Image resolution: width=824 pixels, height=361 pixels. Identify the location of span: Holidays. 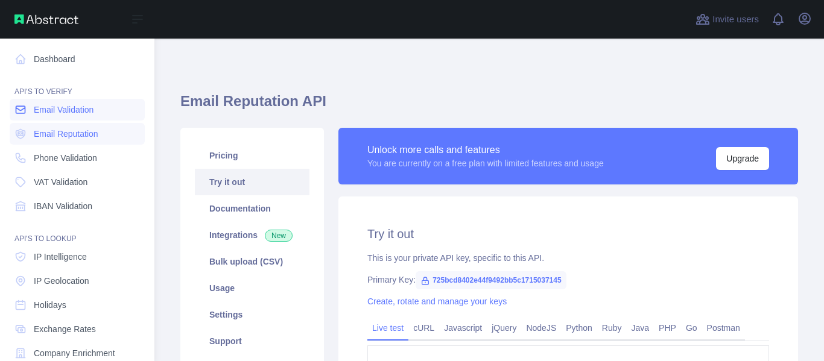
(50, 305).